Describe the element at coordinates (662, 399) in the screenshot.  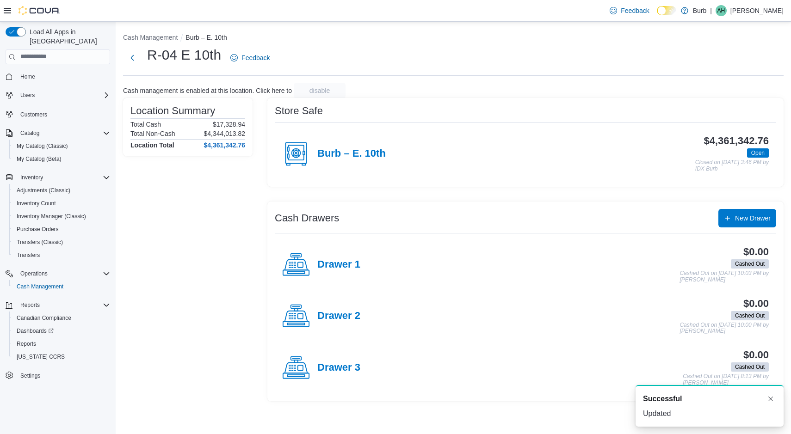
I see `span: Successful` at that location.